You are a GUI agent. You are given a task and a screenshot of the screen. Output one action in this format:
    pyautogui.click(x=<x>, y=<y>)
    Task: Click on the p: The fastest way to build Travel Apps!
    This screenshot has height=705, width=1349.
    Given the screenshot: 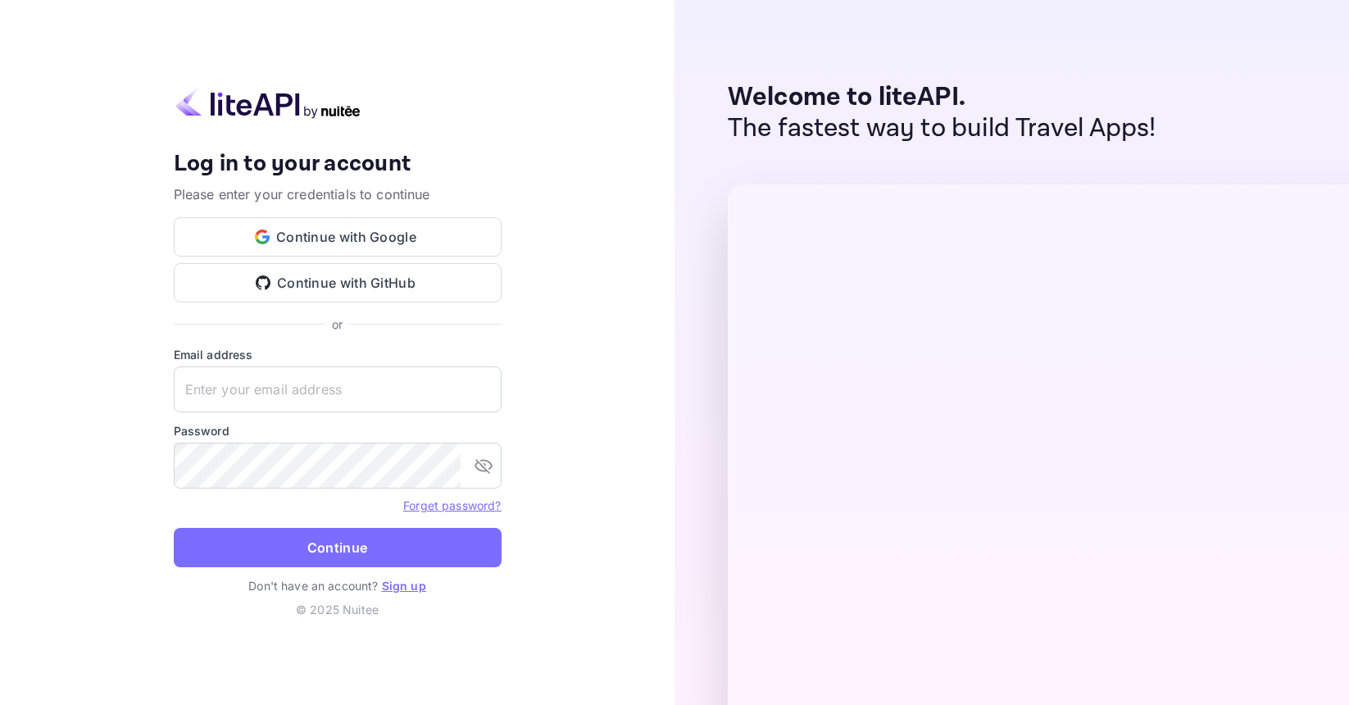 What is the action you would take?
    pyautogui.click(x=942, y=129)
    